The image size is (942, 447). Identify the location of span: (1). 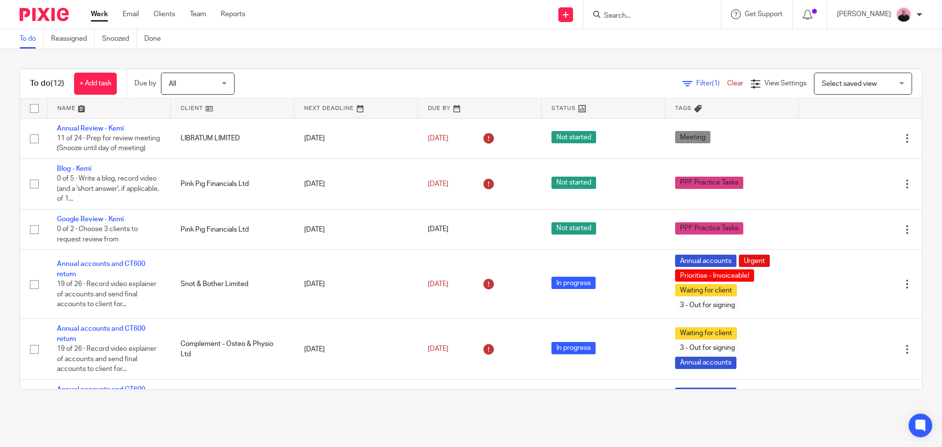
(716, 83).